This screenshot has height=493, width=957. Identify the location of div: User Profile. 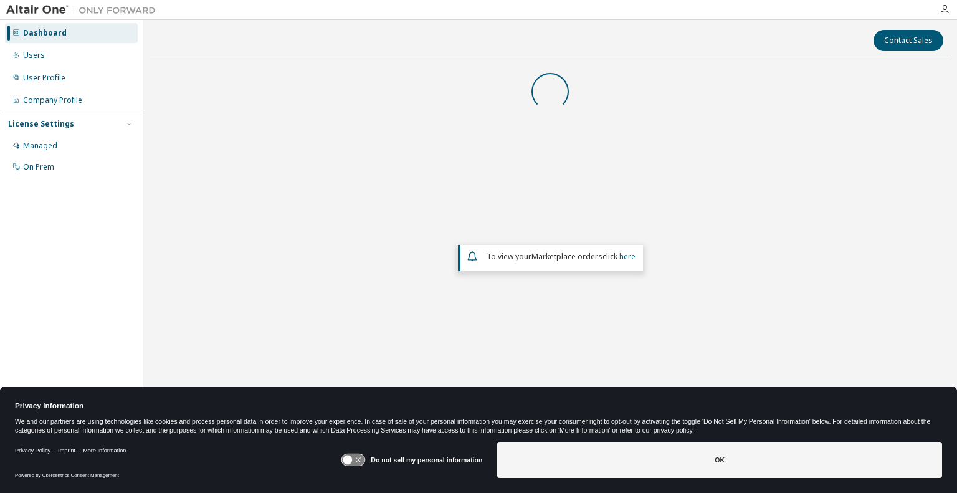
(44, 78).